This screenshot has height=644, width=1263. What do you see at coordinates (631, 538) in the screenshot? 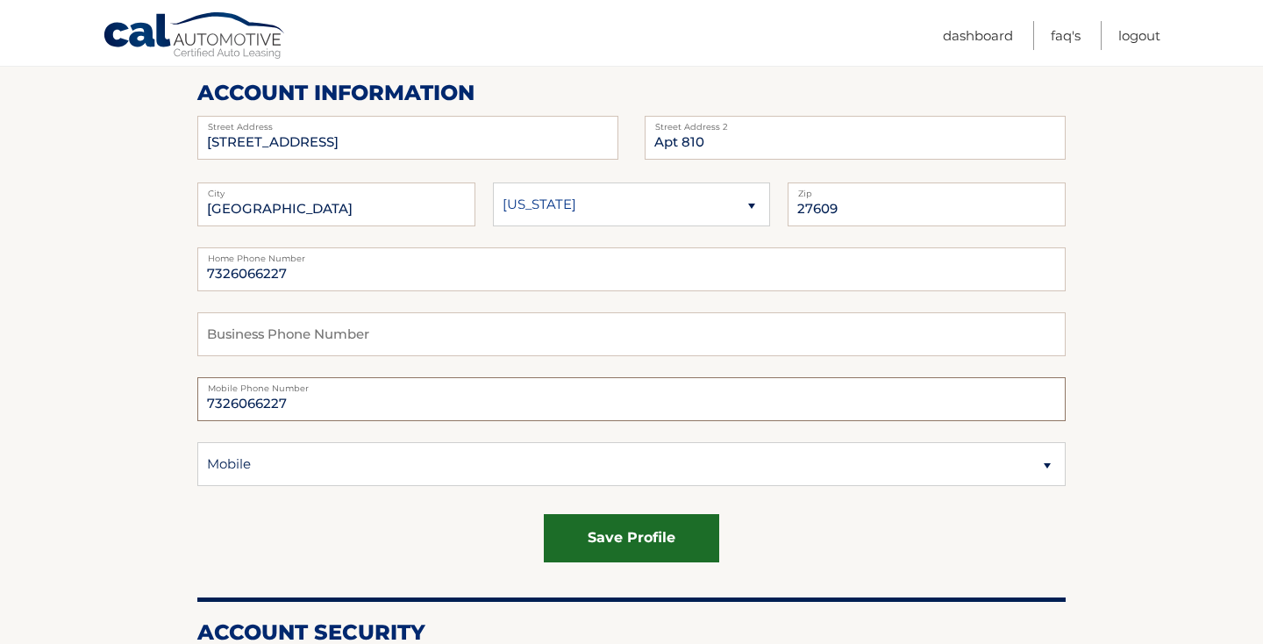
I see `button: save profile` at bounding box center [631, 538].